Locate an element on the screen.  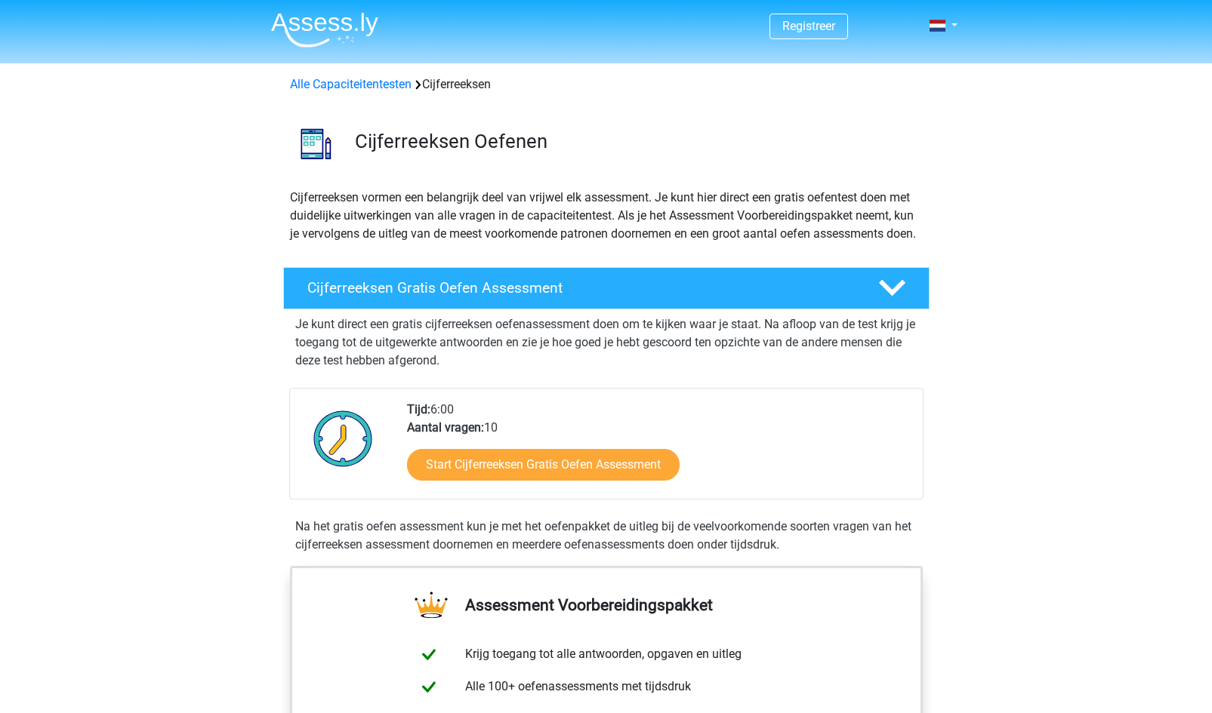
a: Registreer is located at coordinates (808, 26).